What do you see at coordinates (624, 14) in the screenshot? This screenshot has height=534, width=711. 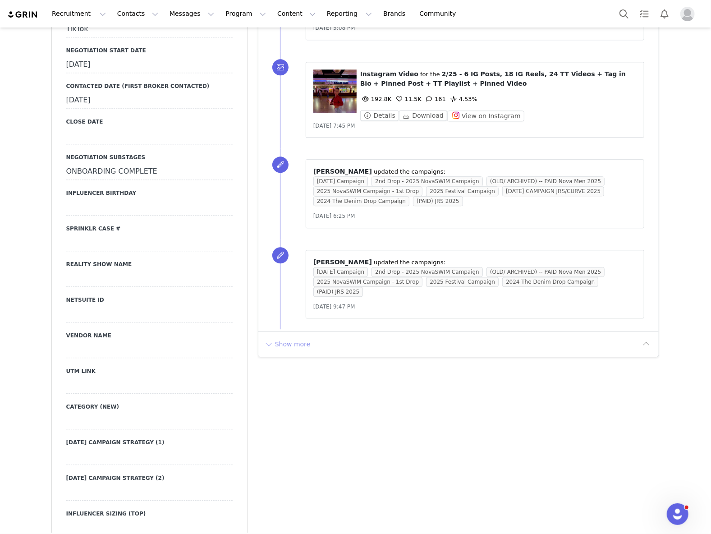 I see `button: Search` at bounding box center [624, 14].